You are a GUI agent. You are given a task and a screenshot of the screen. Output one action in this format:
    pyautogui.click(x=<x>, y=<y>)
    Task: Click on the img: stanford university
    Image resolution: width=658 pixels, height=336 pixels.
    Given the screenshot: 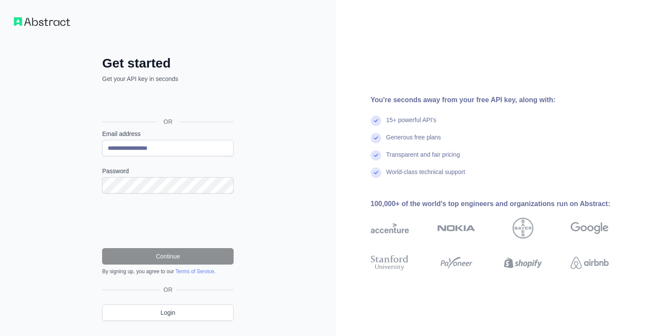 What is the action you would take?
    pyautogui.click(x=390, y=263)
    